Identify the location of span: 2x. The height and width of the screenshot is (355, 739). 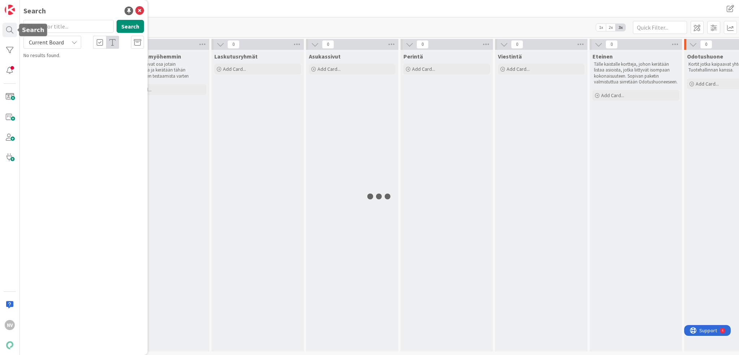
(611, 27).